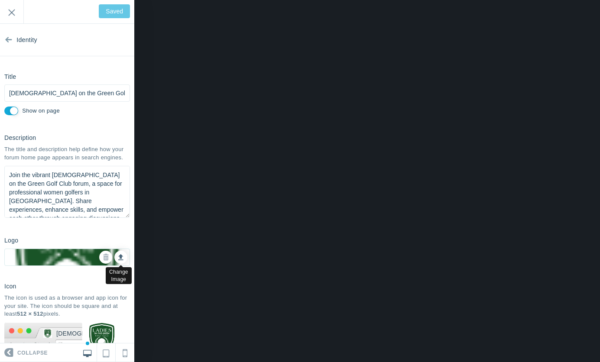 The image size is (600, 362). What do you see at coordinates (41, 111) in the screenshot?
I see `label: Display the title on the body of the page` at bounding box center [41, 111].